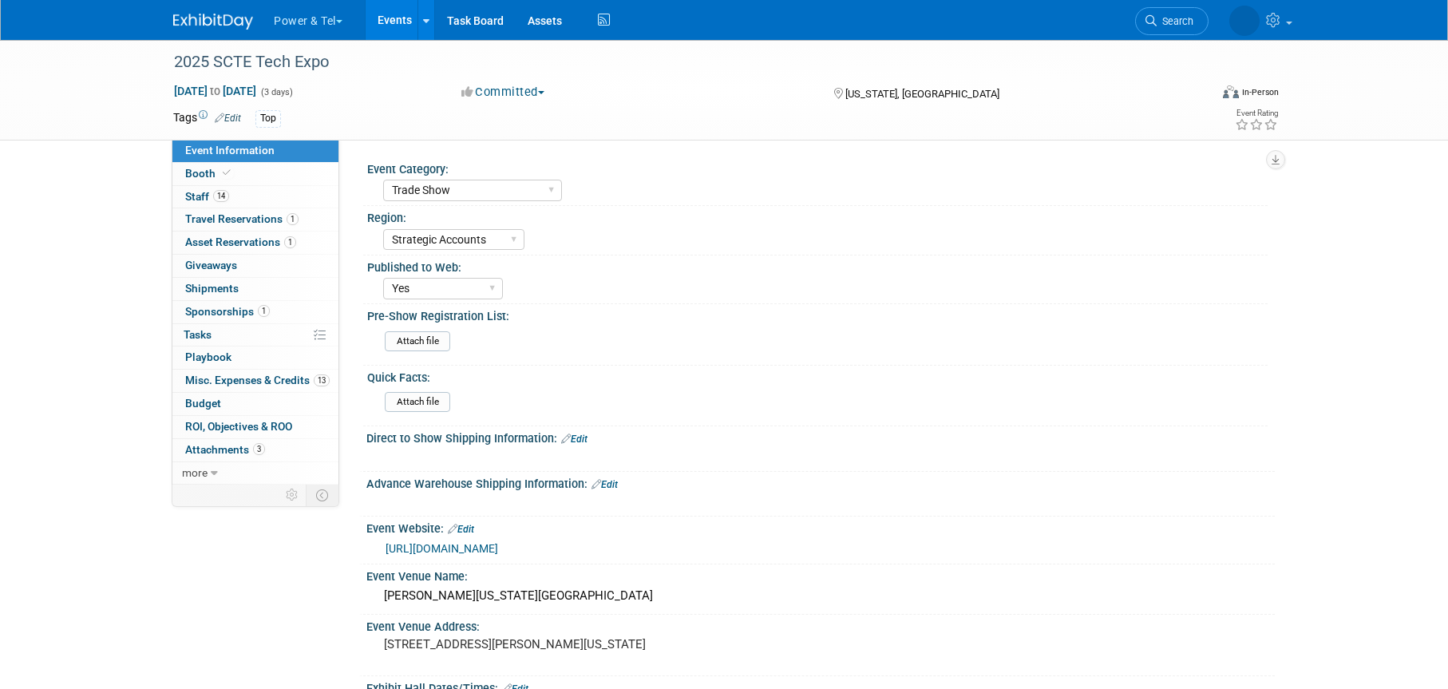 This screenshot has height=689, width=1448. Describe the element at coordinates (821, 624) in the screenshot. I see `div: Event Venue Address:` at that location.